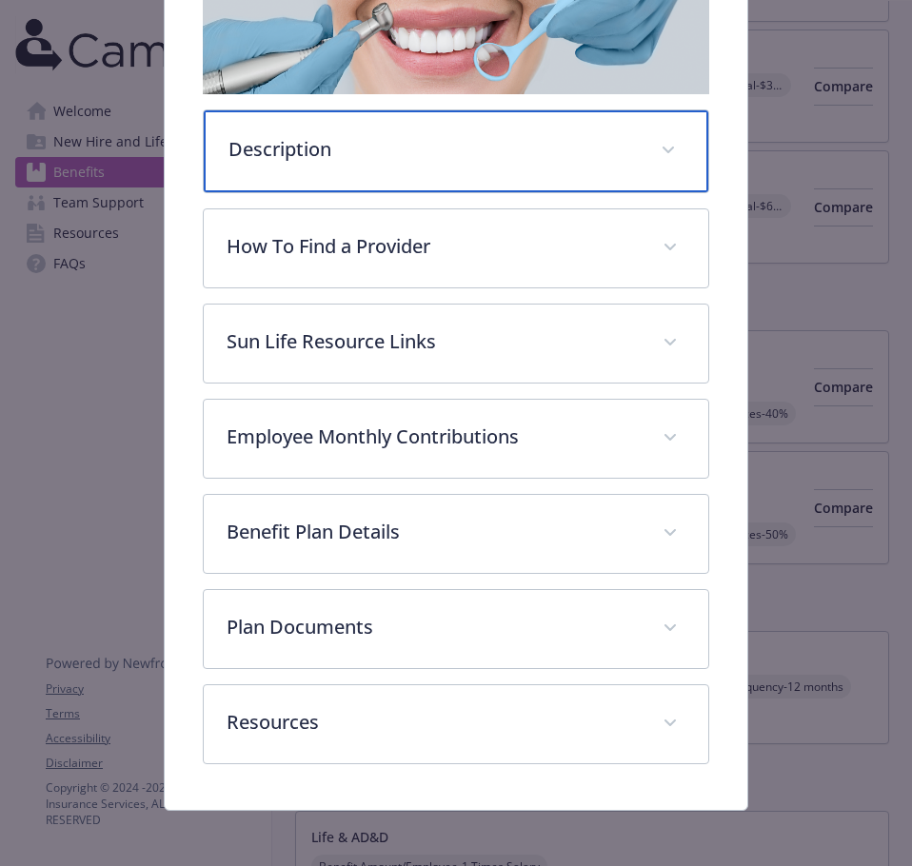 Image resolution: width=912 pixels, height=866 pixels. What do you see at coordinates (455, 439) in the screenshot?
I see `div: Employee Monthly Contributions` at bounding box center [455, 439].